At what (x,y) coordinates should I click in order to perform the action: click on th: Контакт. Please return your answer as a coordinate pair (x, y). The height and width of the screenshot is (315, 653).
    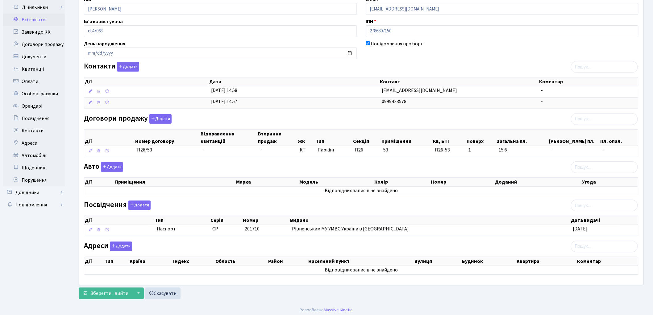
    Looking at the image, I should click on (459, 82).